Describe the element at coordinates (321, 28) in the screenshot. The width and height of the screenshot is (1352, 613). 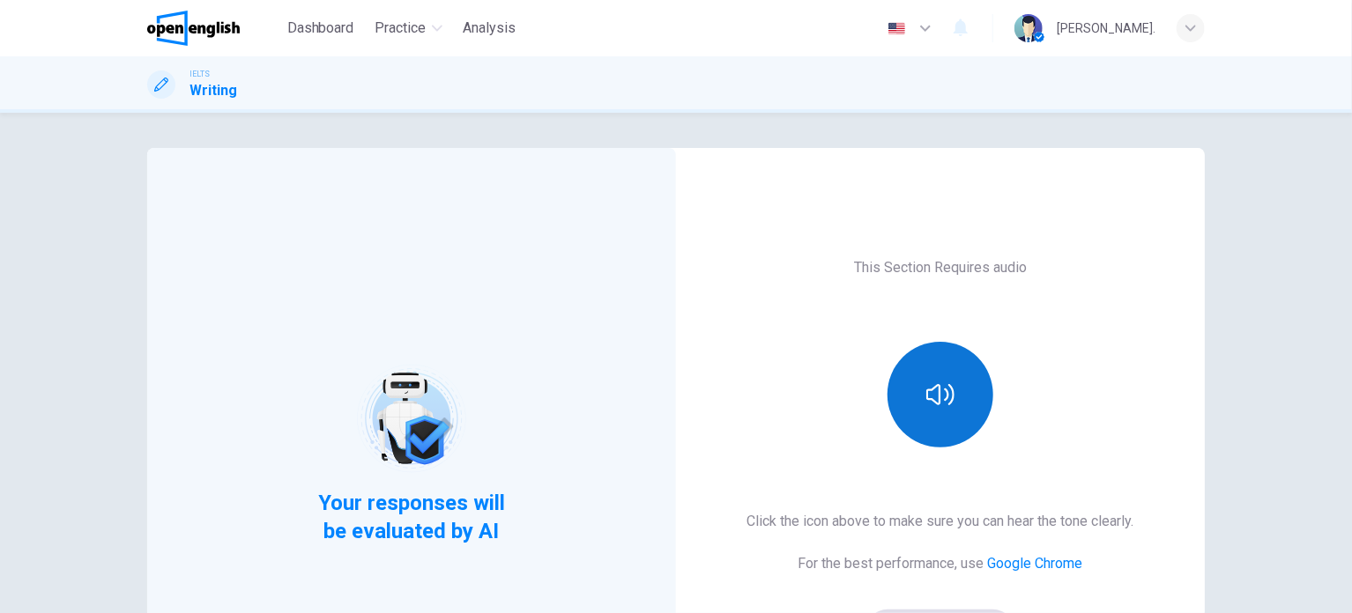
I see `button: Dashboard` at that location.